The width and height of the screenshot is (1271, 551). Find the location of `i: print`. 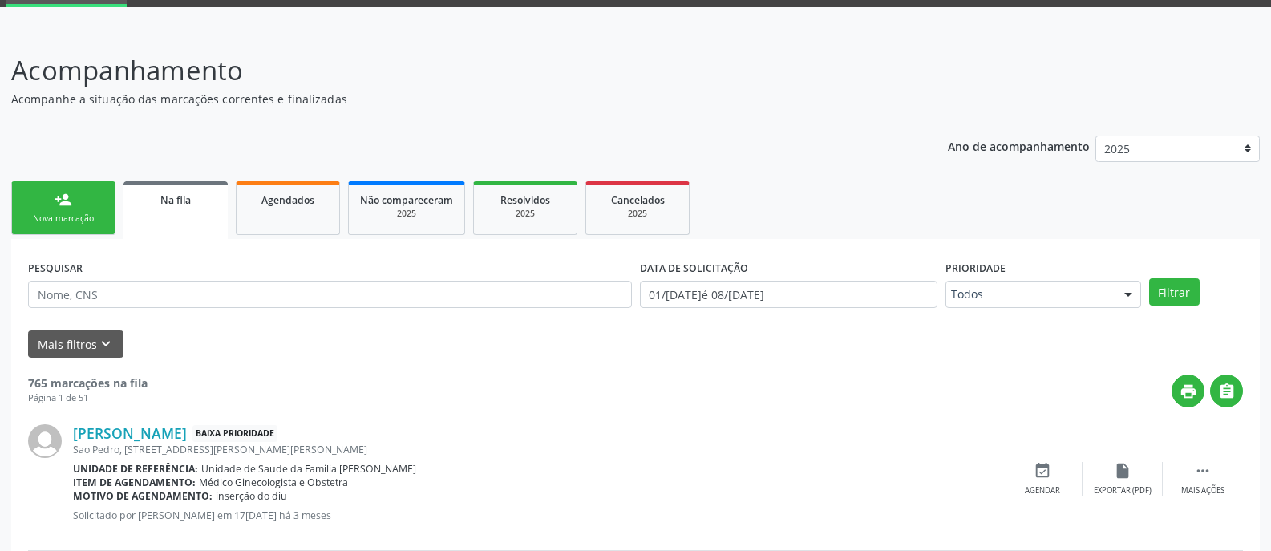

i: print is located at coordinates (1188, 391).